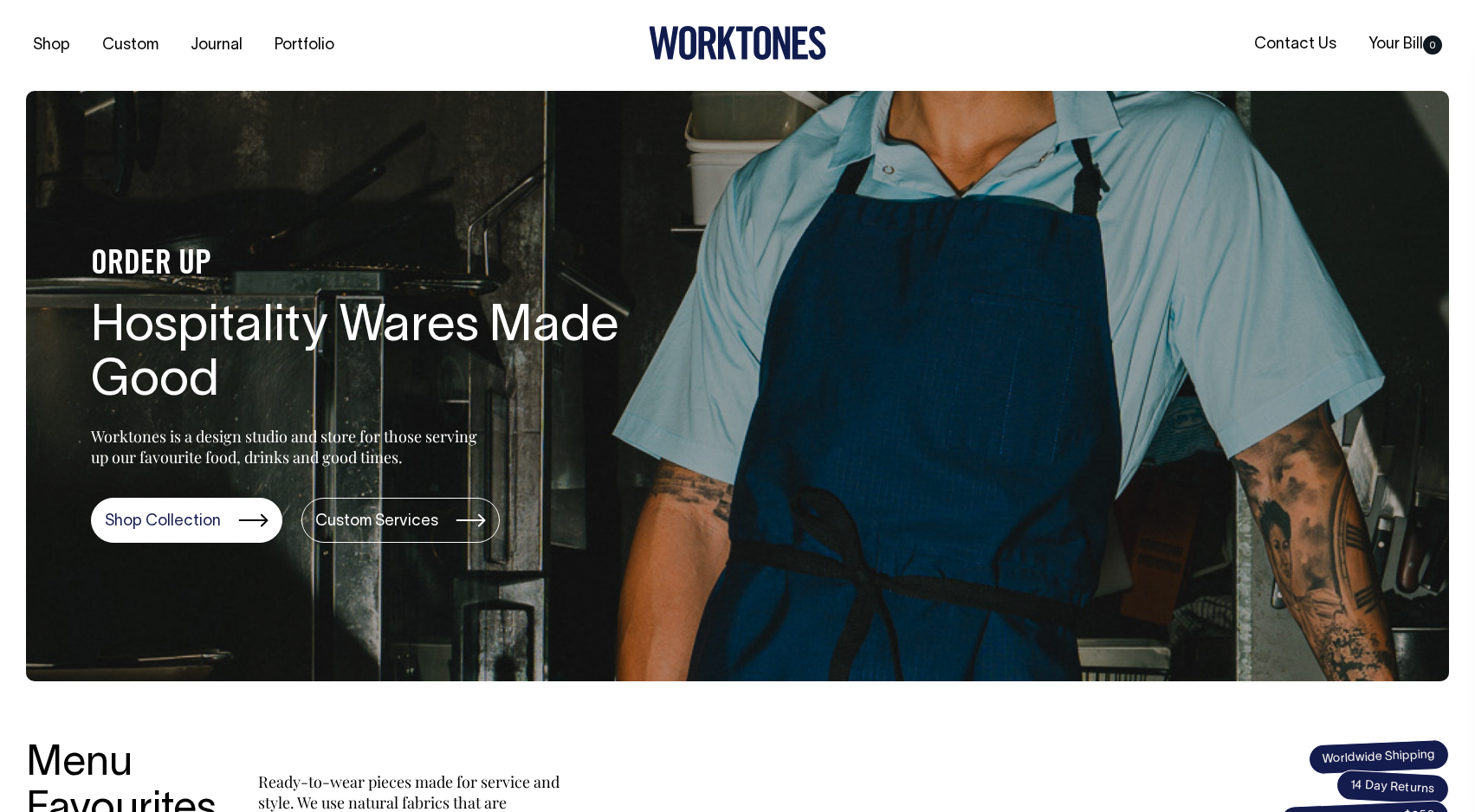 The image size is (1475, 812). What do you see at coordinates (51, 45) in the screenshot?
I see `a: Shop` at bounding box center [51, 45].